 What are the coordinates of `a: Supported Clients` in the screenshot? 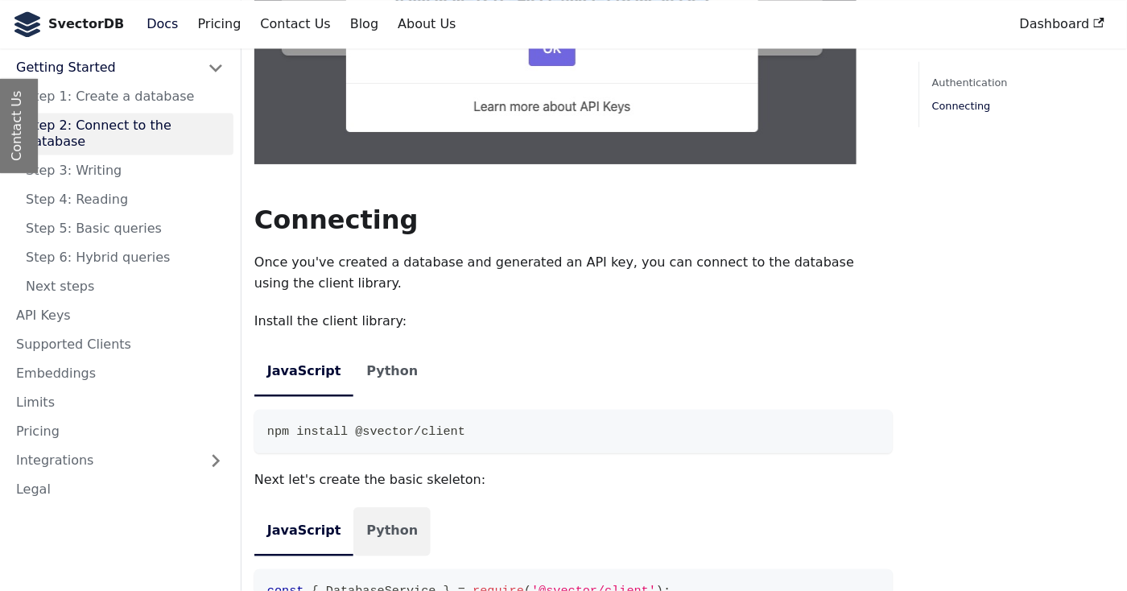 It's located at (120, 345).